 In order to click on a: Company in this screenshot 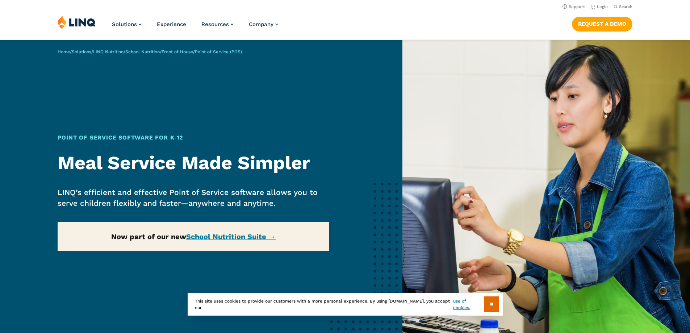, I will do `click(263, 24)`.